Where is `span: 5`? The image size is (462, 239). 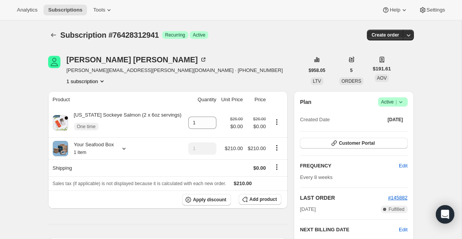 span: 5 is located at coordinates (351, 70).